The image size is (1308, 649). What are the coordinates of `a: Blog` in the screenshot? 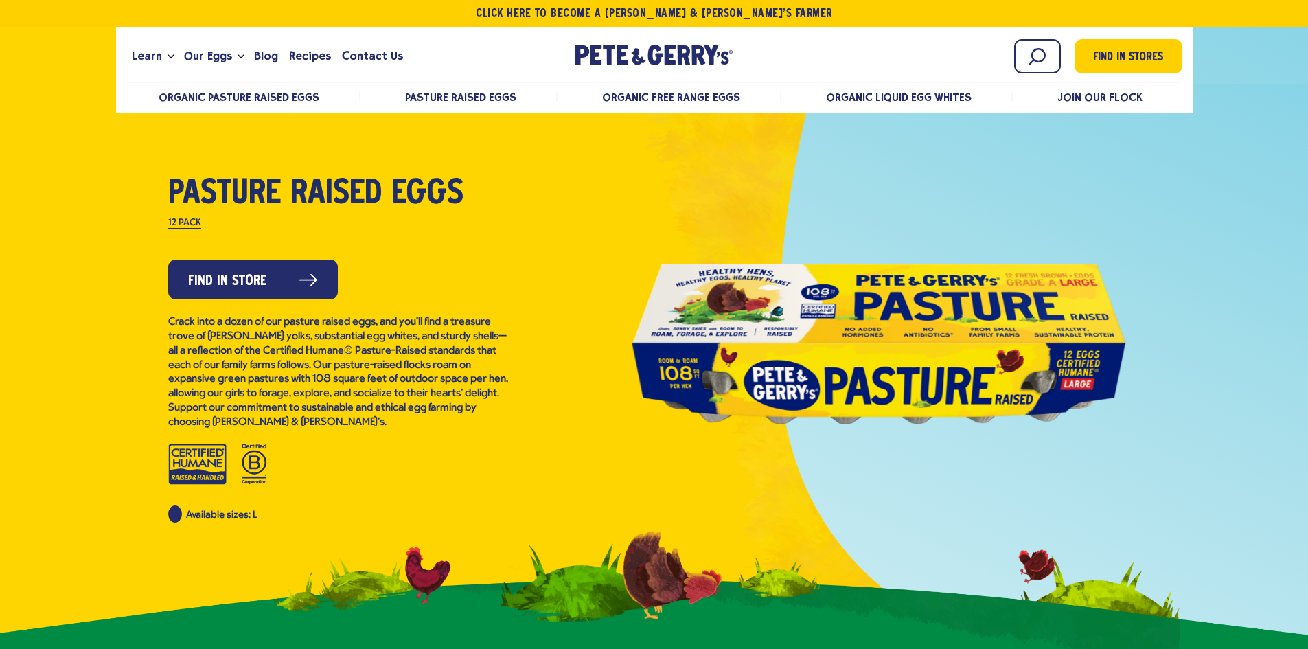 It's located at (266, 56).